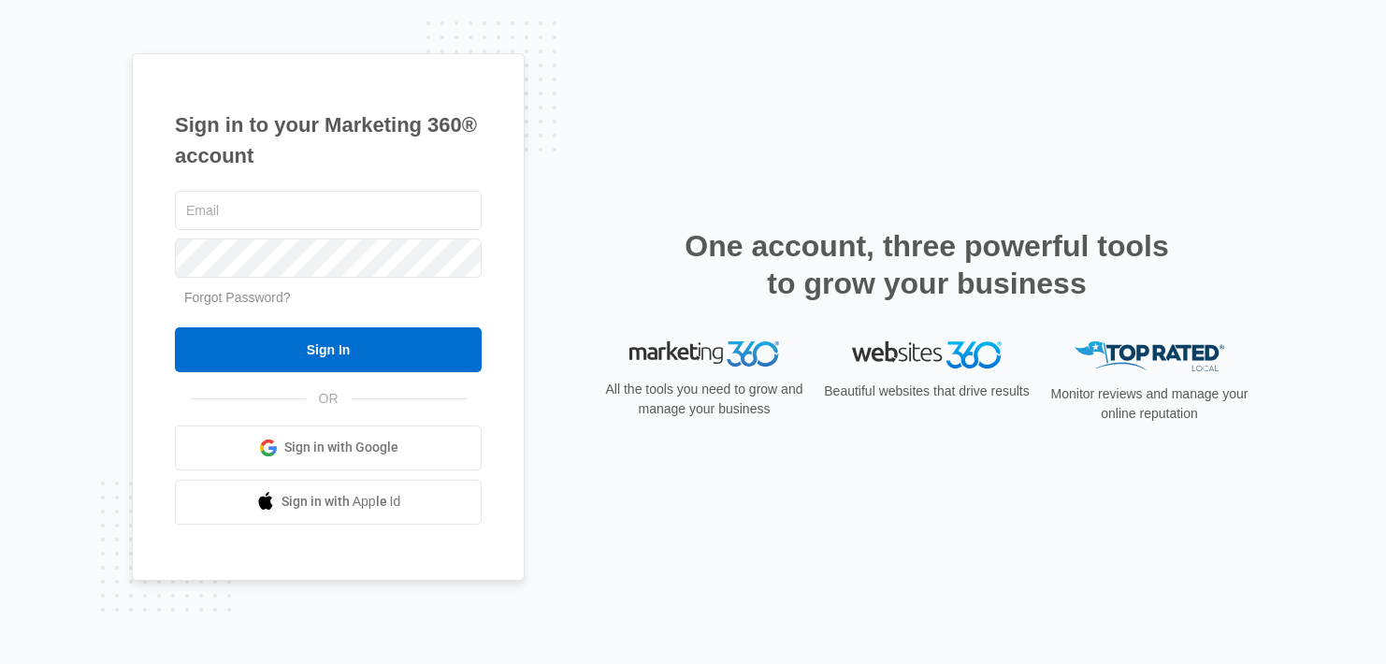 The image size is (1386, 664). What do you see at coordinates (1149, 356) in the screenshot?
I see `img: Top Rated Local` at bounding box center [1149, 356].